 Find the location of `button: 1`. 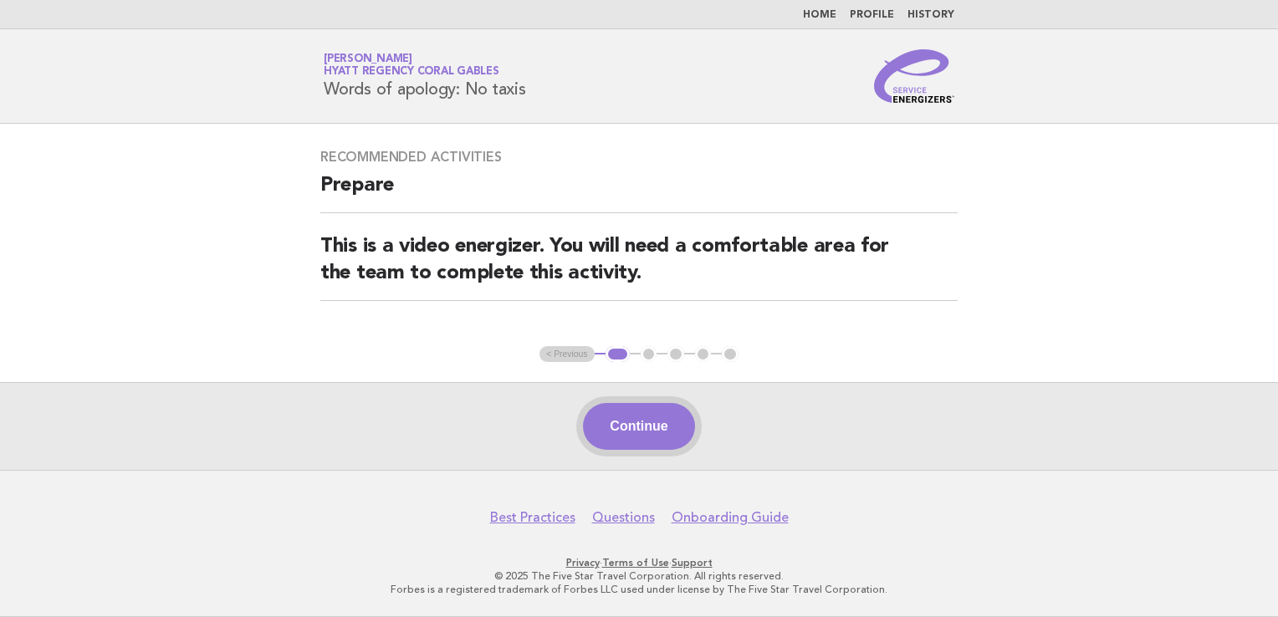

button: 1 is located at coordinates (617, 355).